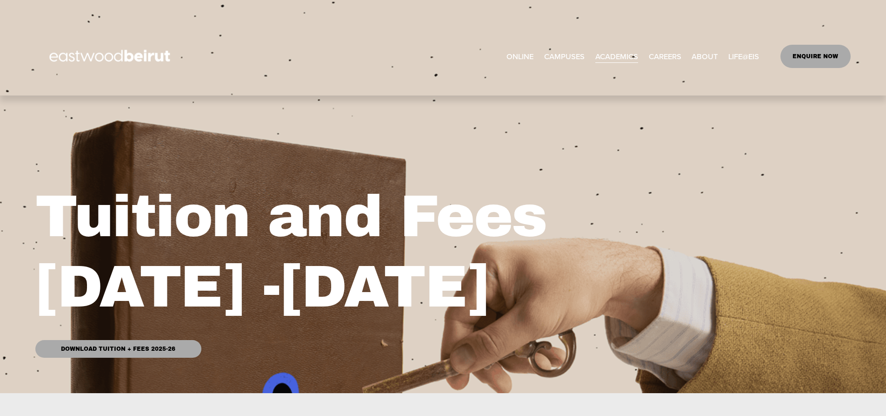 Image resolution: width=886 pixels, height=416 pixels. What do you see at coordinates (705, 57) in the screenshot?
I see `span: ABOUT` at bounding box center [705, 57].